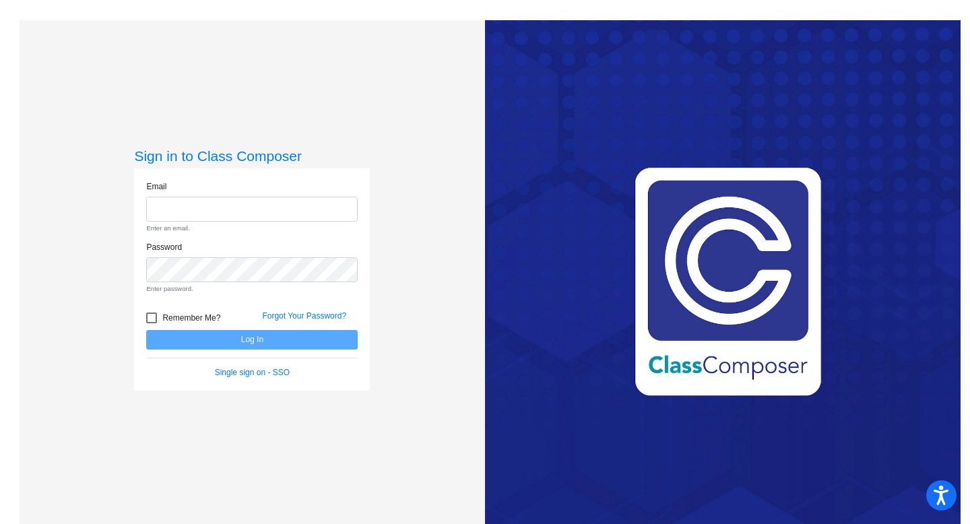 This screenshot has width=970, height=524. Describe the element at coordinates (304, 316) in the screenshot. I see `a: Forgot Your Password?` at that location.